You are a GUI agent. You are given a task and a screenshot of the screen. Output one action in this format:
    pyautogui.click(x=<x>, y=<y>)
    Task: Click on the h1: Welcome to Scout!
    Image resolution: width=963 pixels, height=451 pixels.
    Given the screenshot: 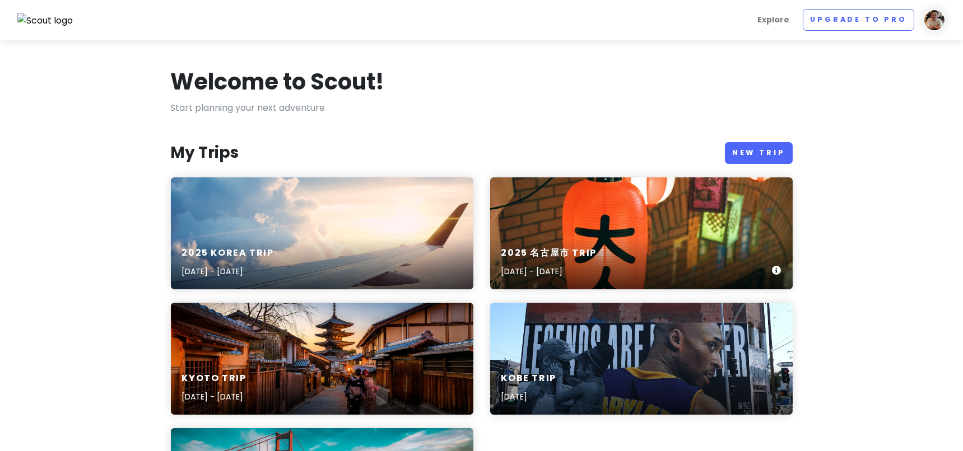 What is the action you would take?
    pyautogui.click(x=278, y=82)
    